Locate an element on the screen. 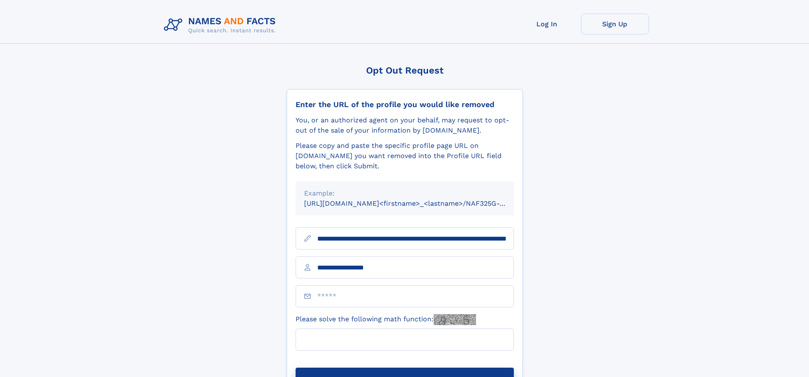 The height and width of the screenshot is (377, 809). div: Enter the URL of the profile you would like removed is located at coordinates (405, 104).